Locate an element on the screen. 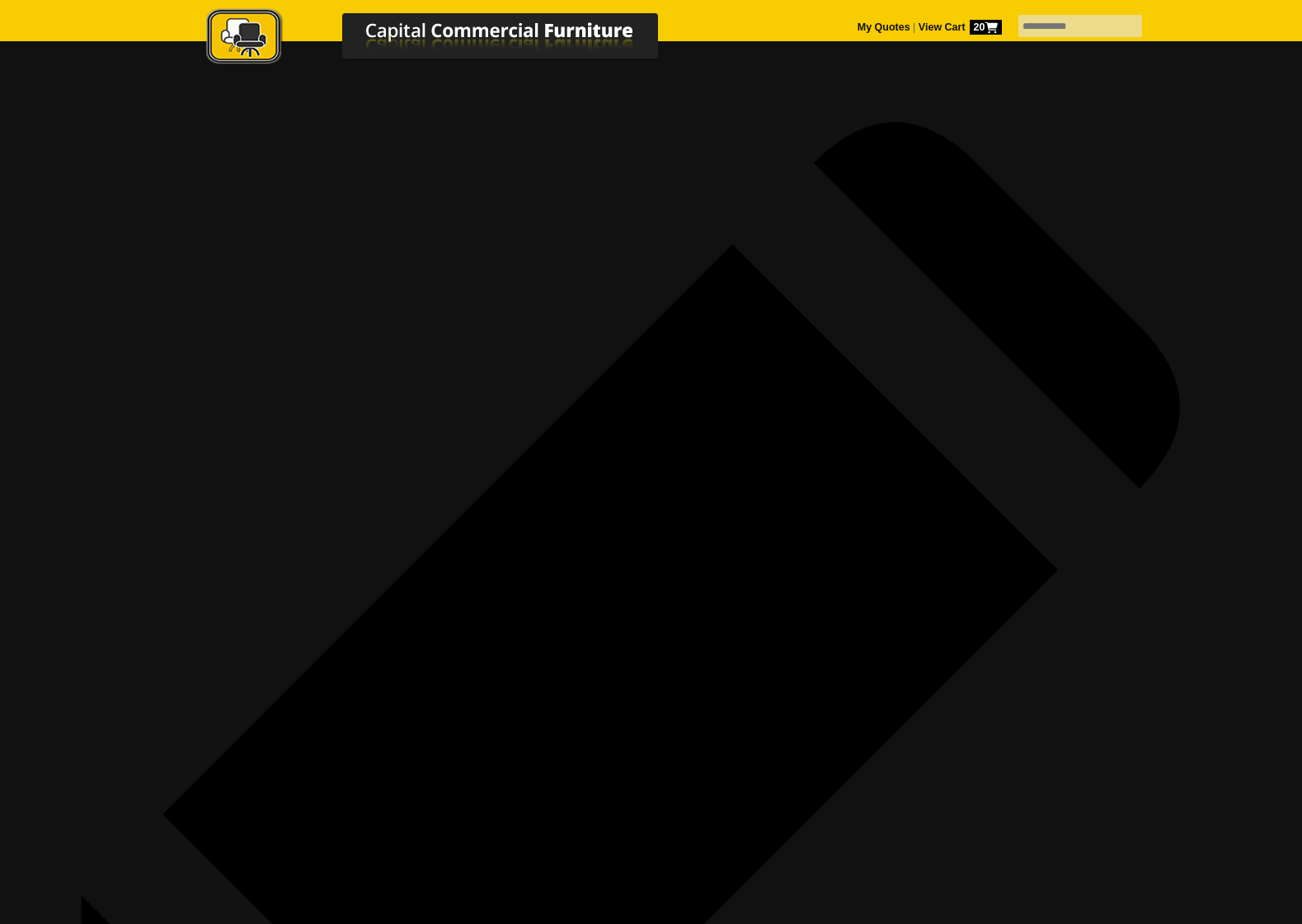  a: Capital Commercial Furniture Logo is located at coordinates (450, 41).